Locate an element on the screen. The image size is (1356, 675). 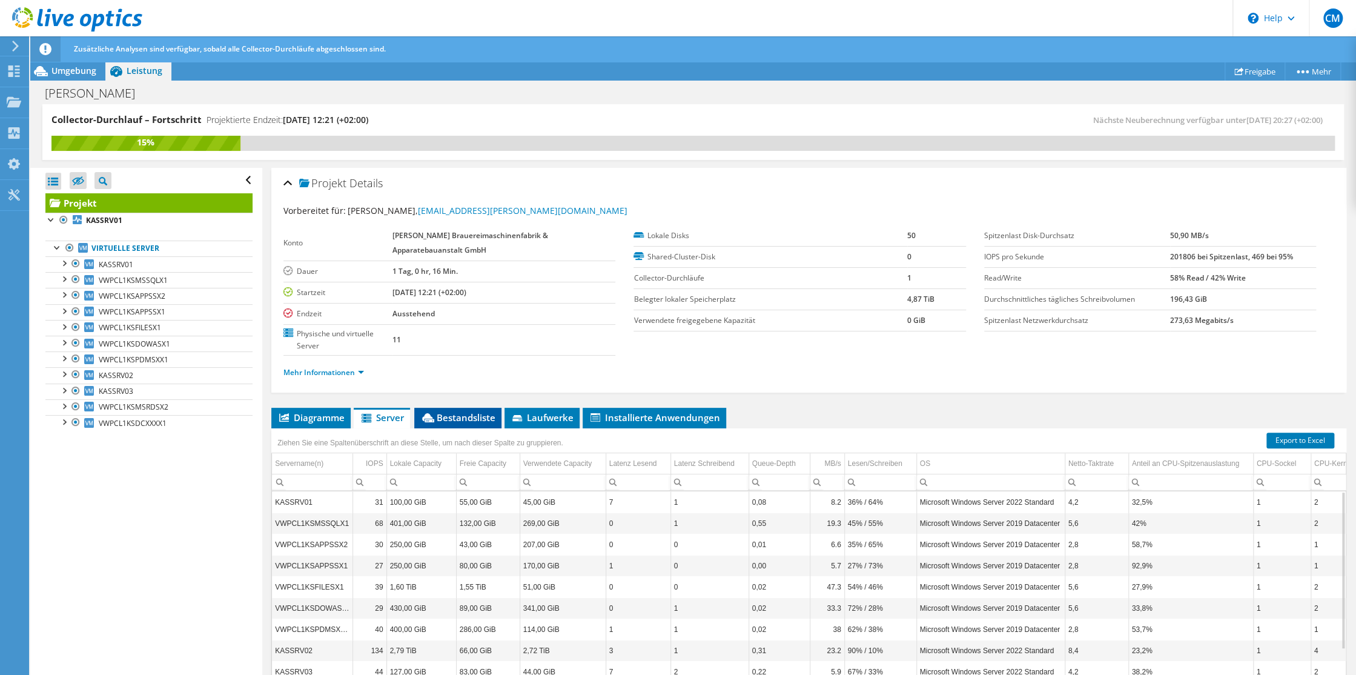
div: OS is located at coordinates (925, 463).